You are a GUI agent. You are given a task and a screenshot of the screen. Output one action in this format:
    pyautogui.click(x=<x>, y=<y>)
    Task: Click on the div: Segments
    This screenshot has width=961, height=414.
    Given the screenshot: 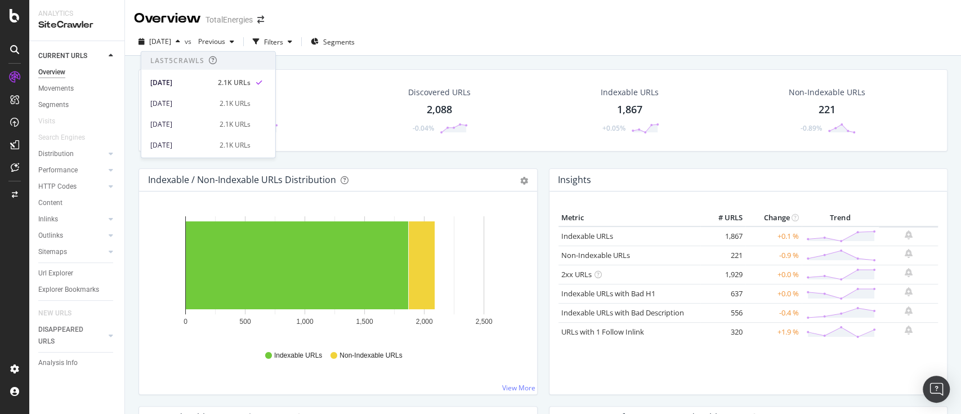 What is the action you would take?
    pyautogui.click(x=53, y=105)
    